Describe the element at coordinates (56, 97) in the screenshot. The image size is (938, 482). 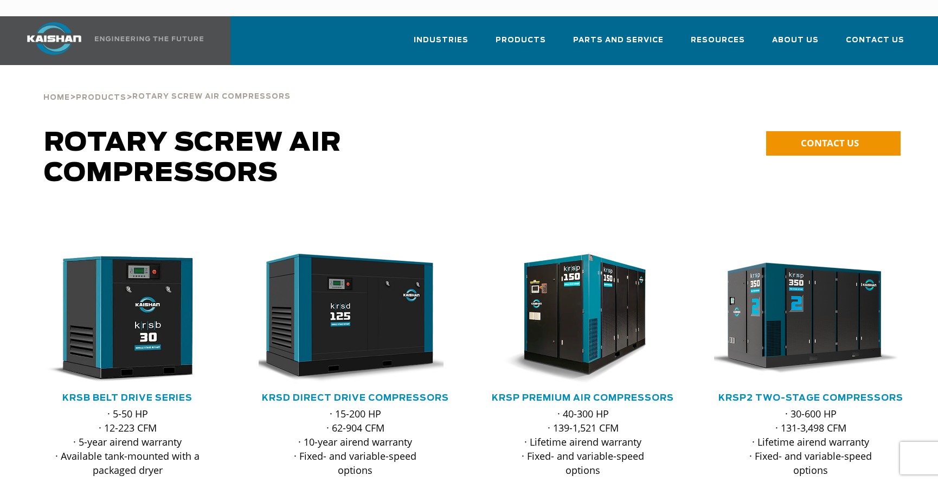
I see `a: Home` at that location.